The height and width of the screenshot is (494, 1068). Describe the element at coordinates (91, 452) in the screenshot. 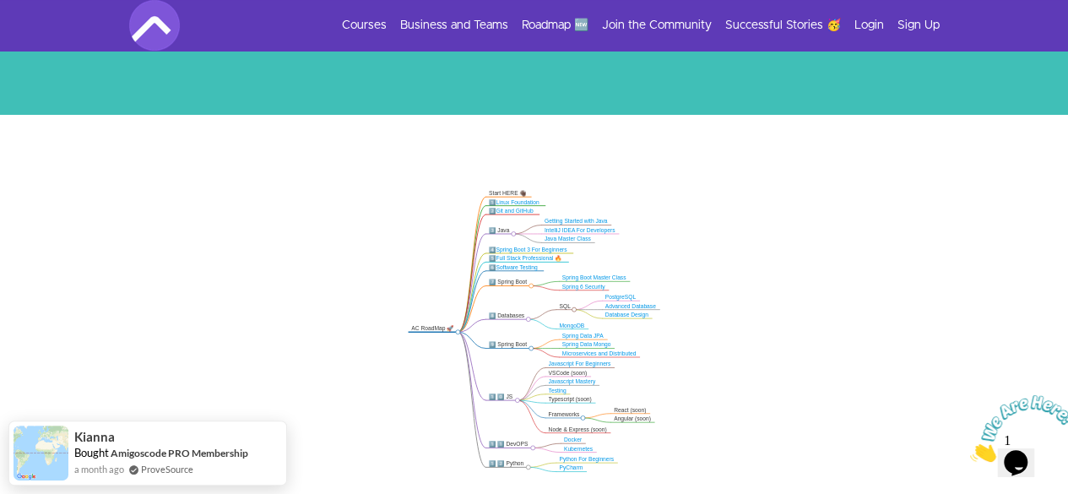

I see `span: Bought` at that location.